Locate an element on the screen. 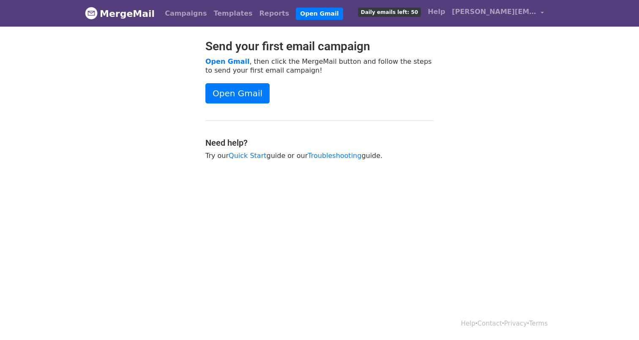  a: Quick Start is located at coordinates (247, 155).